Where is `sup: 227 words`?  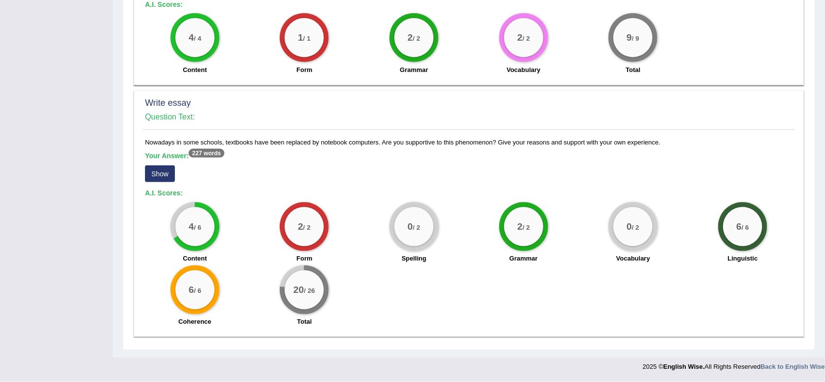 sup: 227 words is located at coordinates (206, 153).